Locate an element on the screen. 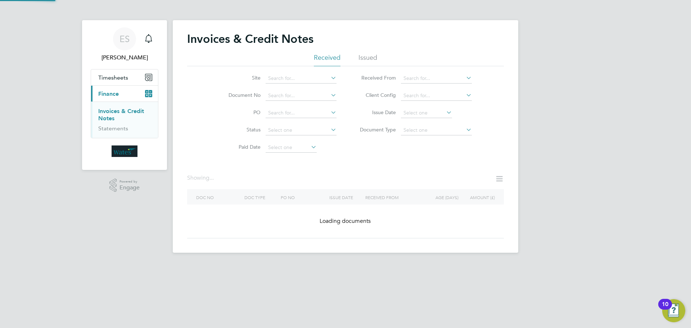 The height and width of the screenshot is (328, 691). img: wates-logo-retina.png is located at coordinates (125, 151).